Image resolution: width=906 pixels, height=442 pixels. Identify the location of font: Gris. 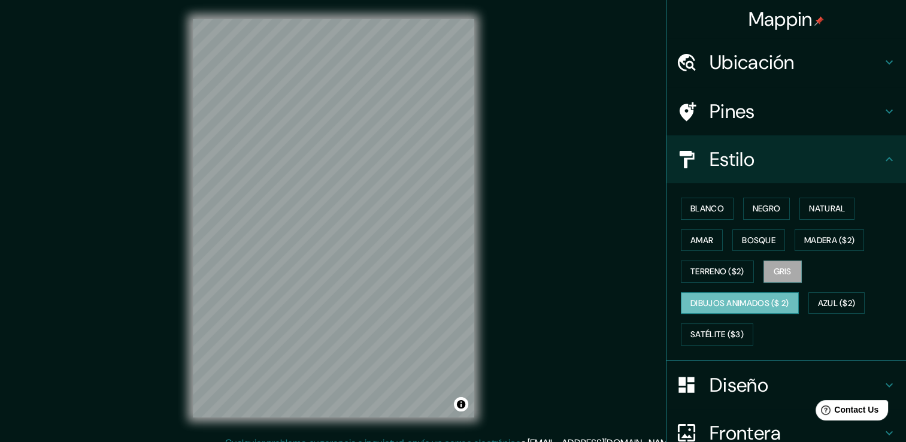
(783, 271).